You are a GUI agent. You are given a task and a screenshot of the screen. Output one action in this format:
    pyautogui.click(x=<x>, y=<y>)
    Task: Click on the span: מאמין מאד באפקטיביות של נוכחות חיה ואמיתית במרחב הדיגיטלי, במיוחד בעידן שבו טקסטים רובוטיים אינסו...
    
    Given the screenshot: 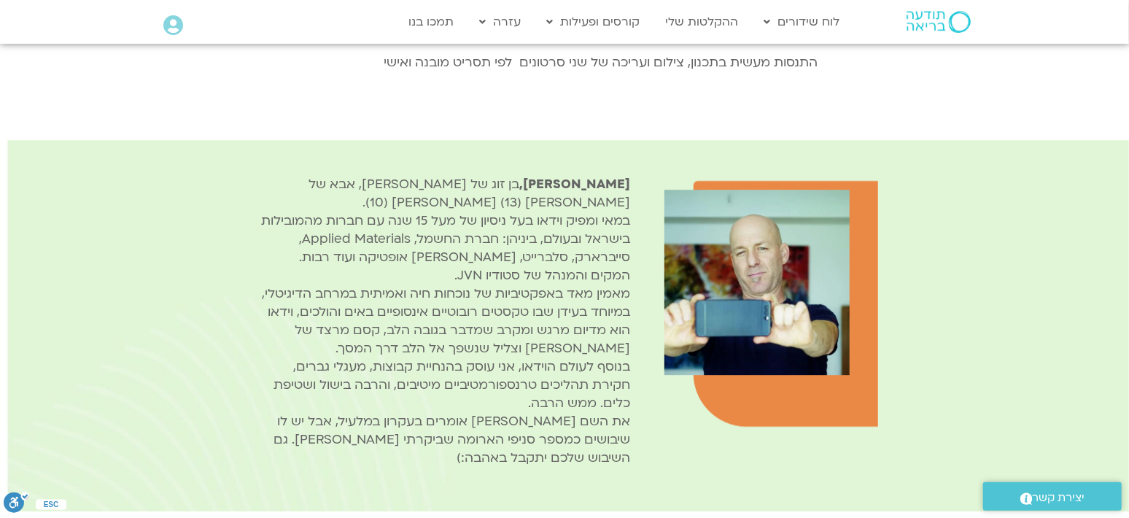 What is the action you would take?
    pyautogui.click(x=446, y=321)
    